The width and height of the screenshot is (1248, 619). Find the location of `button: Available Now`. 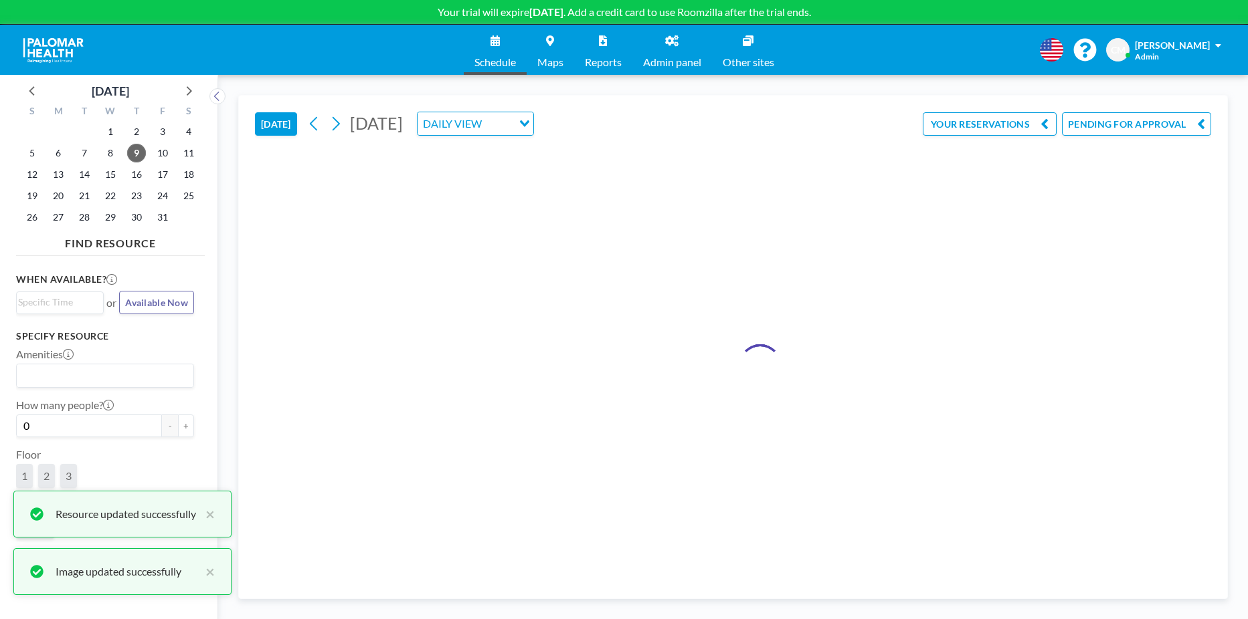

button: Available Now is located at coordinates (157, 302).